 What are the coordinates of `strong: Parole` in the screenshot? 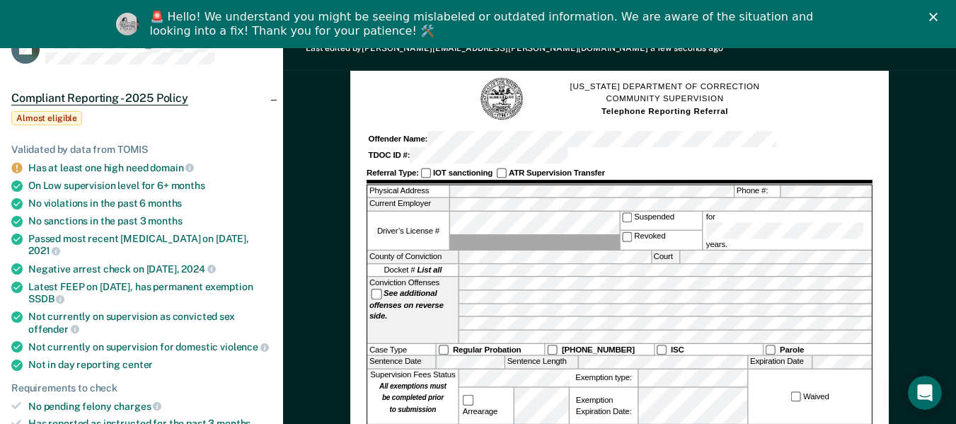 It's located at (792, 349).